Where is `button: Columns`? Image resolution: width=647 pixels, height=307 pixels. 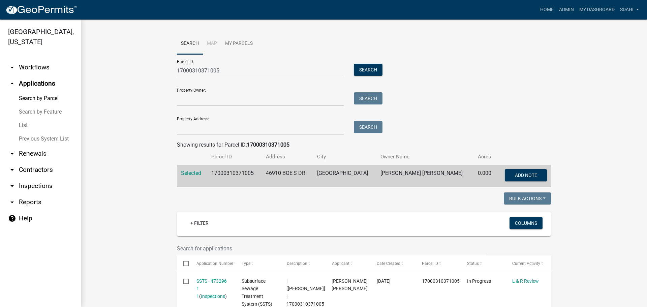
button: Columns is located at coordinates (526, 223).